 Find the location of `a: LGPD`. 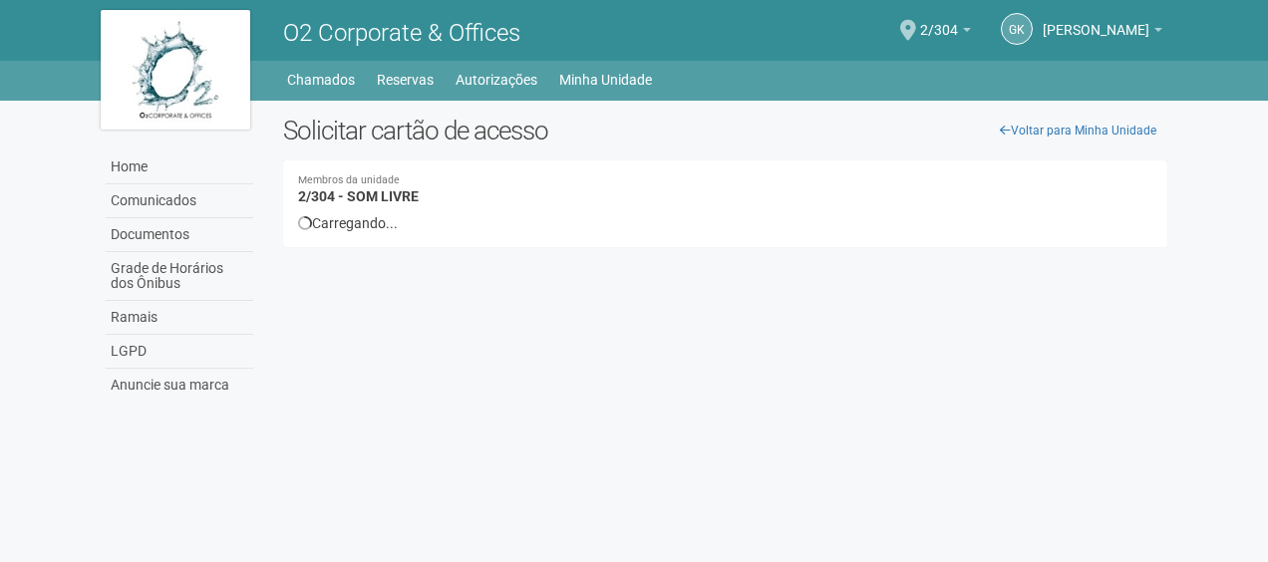

a: LGPD is located at coordinates (179, 352).